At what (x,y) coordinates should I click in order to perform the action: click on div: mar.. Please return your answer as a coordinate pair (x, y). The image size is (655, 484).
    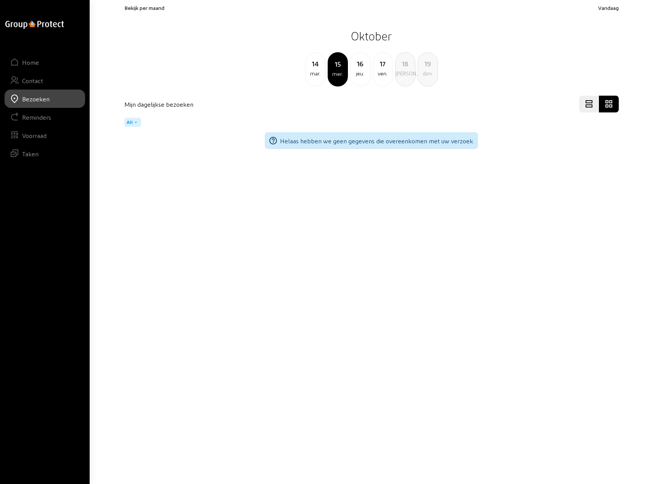
    Looking at the image, I should click on (315, 74).